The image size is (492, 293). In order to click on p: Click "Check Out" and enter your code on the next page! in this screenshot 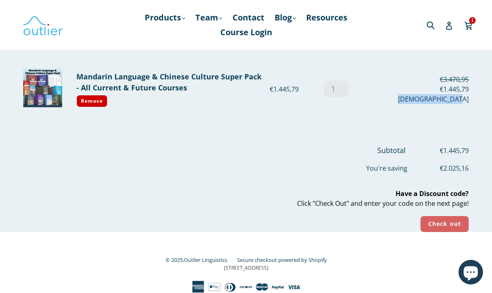, I will do `click(246, 198)`.